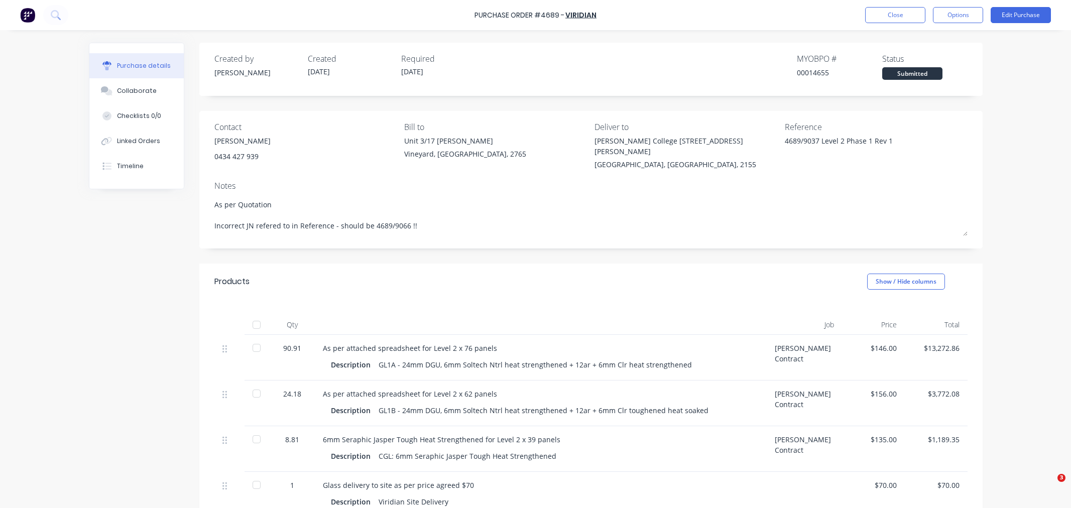  Describe the element at coordinates (848, 147) in the screenshot. I see `textarea: 4689/9037 Level 2 Phase 1 Rev 1` at that location.